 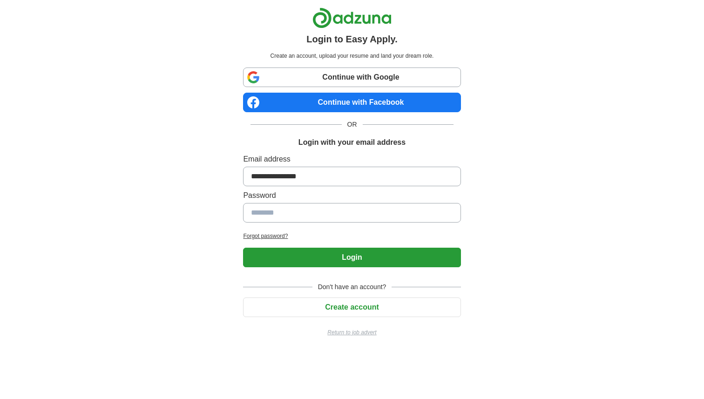 I want to click on span: Don't have an account?, so click(x=352, y=287).